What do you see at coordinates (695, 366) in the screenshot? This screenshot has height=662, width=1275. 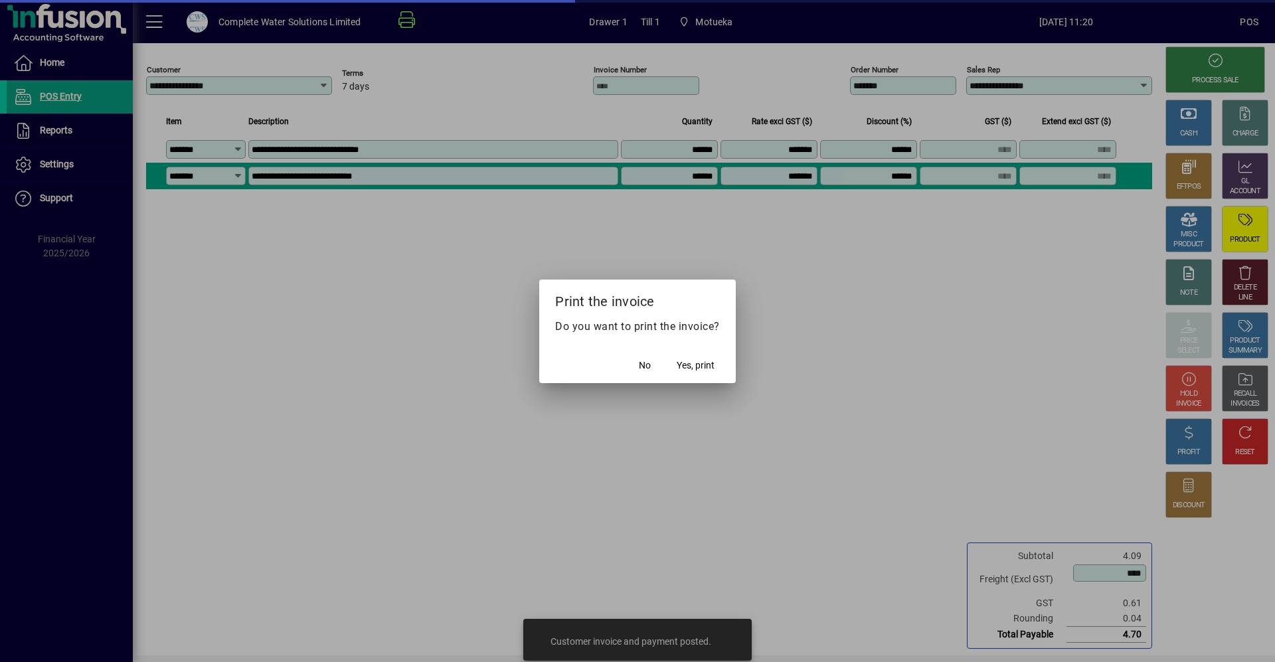 I see `button: Yes, print` at bounding box center [695, 366].